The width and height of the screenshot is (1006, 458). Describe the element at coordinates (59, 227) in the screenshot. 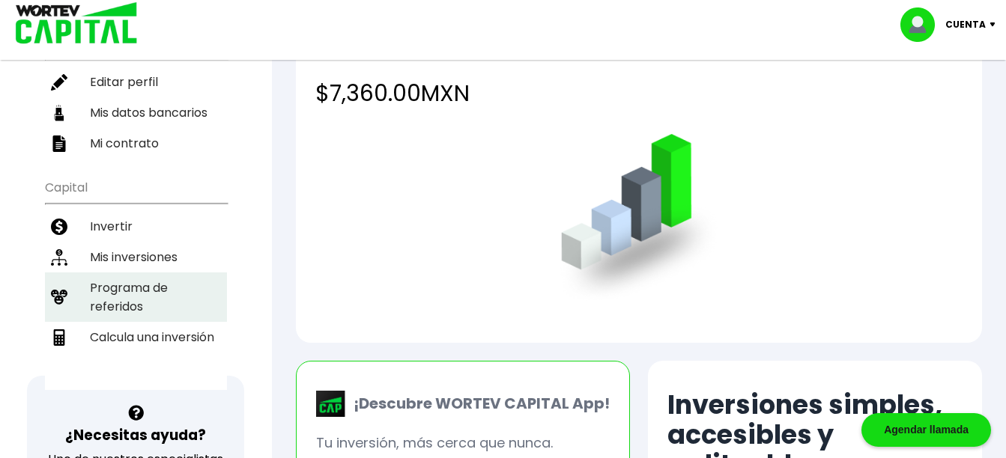

I see `img: invertir-icon.b3b967d7.svg` at that location.